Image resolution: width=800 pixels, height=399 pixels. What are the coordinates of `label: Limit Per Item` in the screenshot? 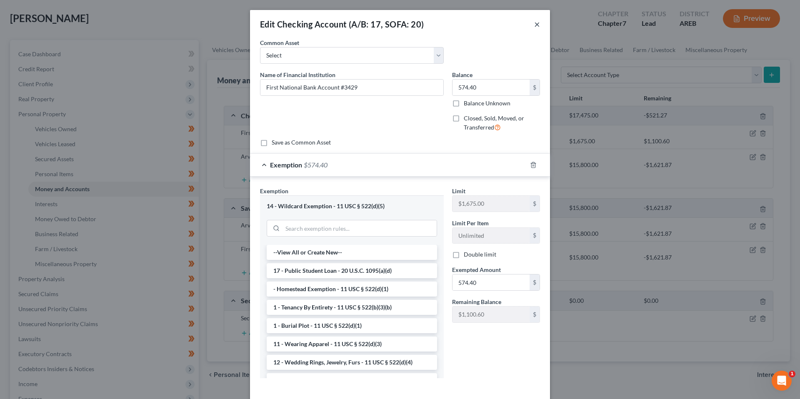 It's located at (470, 223).